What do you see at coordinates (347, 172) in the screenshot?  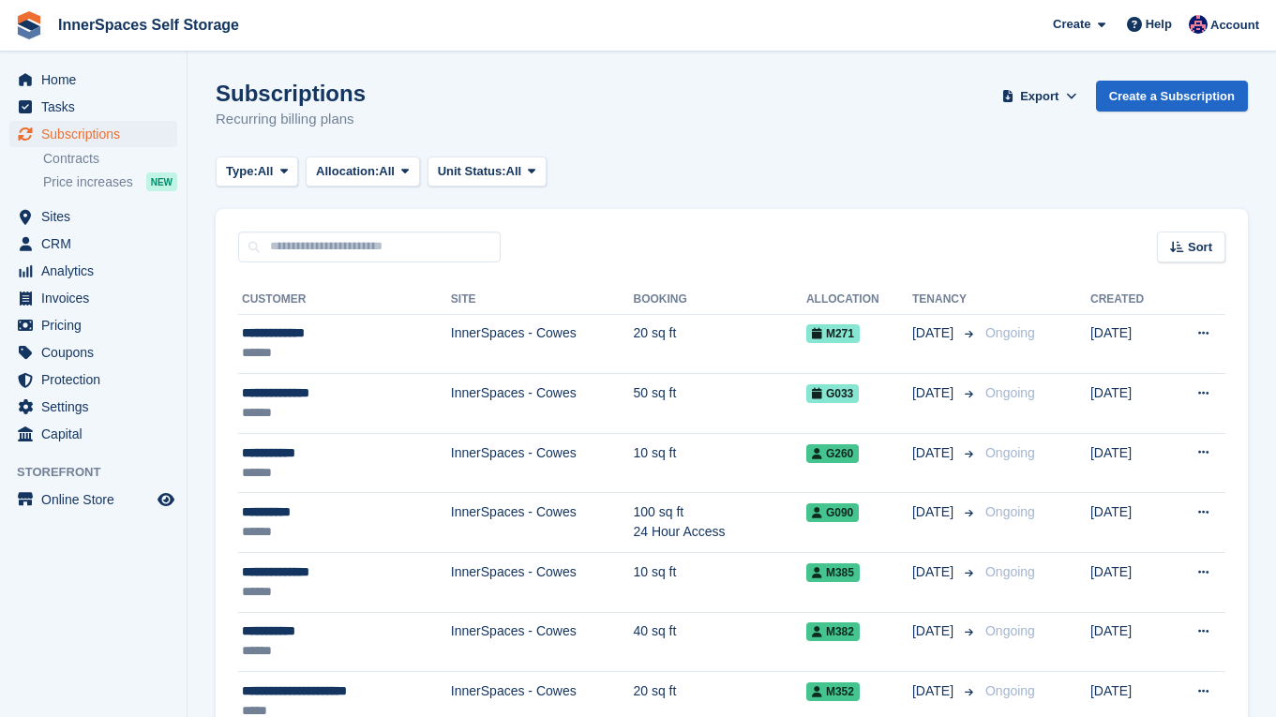 I see `span: Allocation:` at bounding box center [347, 172].